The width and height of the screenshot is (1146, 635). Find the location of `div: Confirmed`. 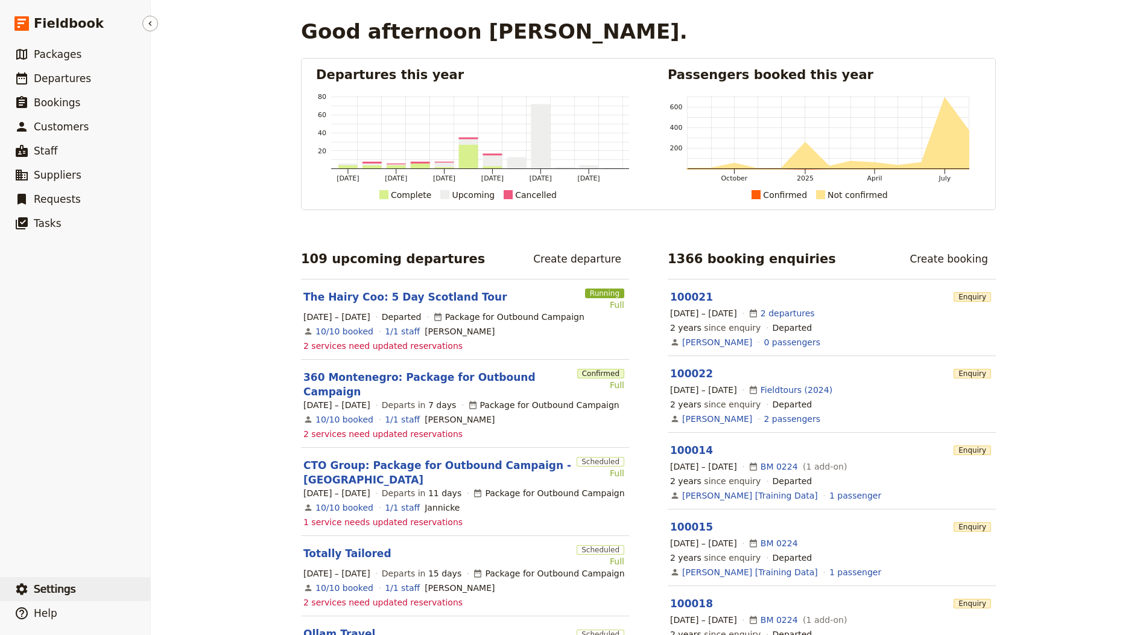

div: Confirmed is located at coordinates (785, 195).